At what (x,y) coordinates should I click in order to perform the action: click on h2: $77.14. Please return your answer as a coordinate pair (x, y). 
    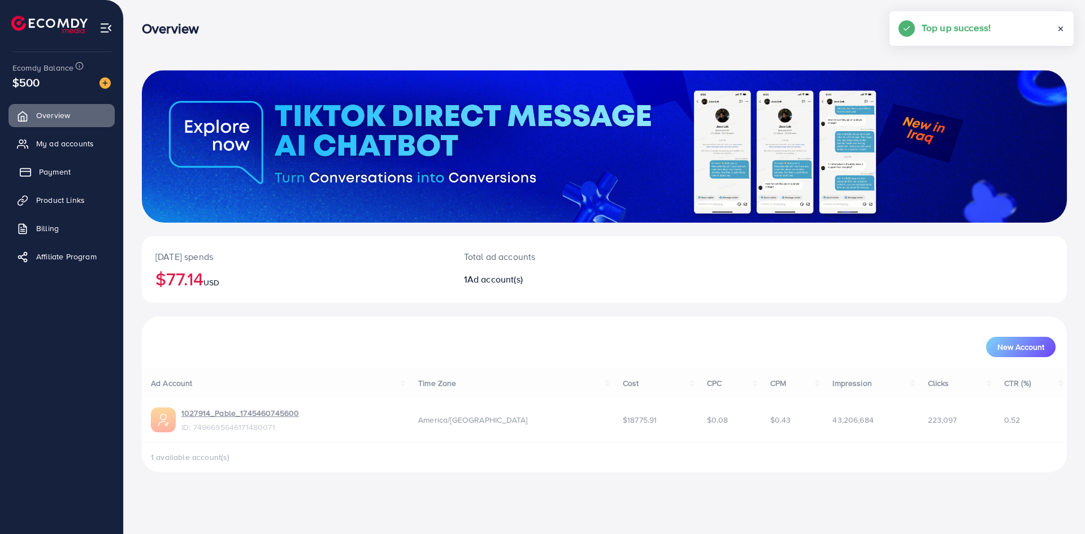
    Looking at the image, I should click on (296, 279).